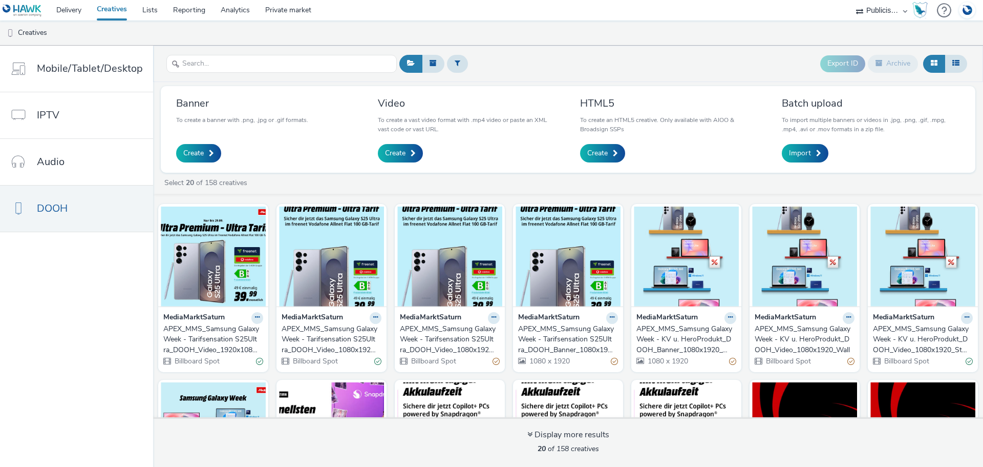 The image size is (983, 467). I want to click on img: APEX_MMS_Samsung Galaxy Week - Tarifsensation S25Ultra_DOOH_Video_1080x1920_Ströer visual, so click(331, 256).